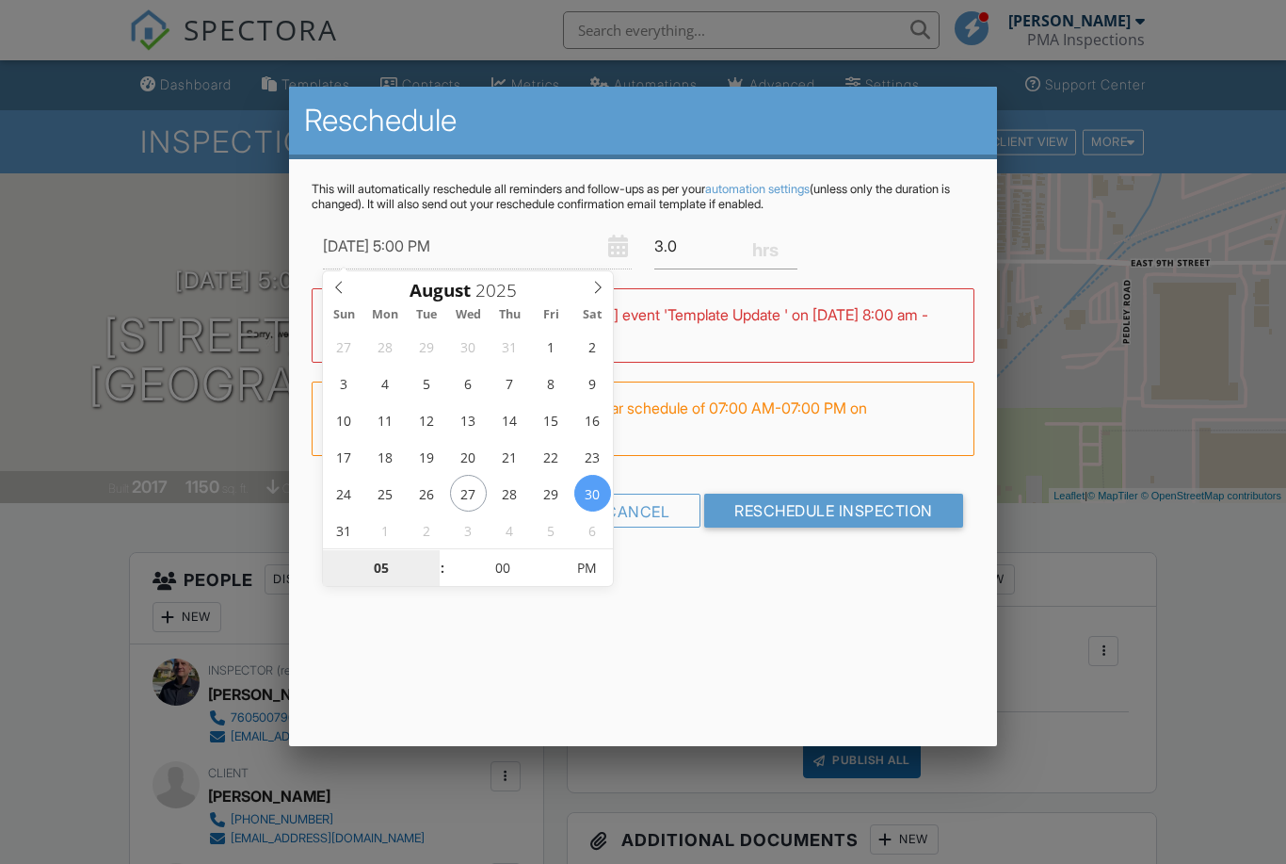 This screenshot has height=864, width=1286. I want to click on div: Cancel, so click(638, 510).